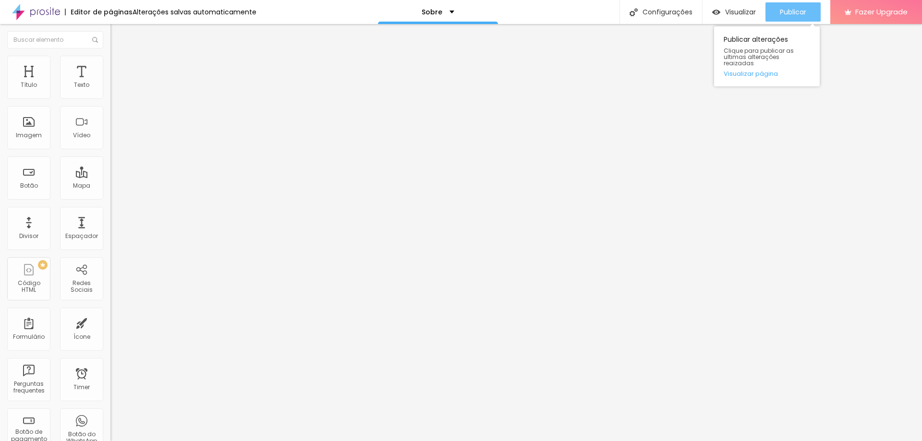 The image size is (922, 441). I want to click on button: Publicar, so click(792, 12).